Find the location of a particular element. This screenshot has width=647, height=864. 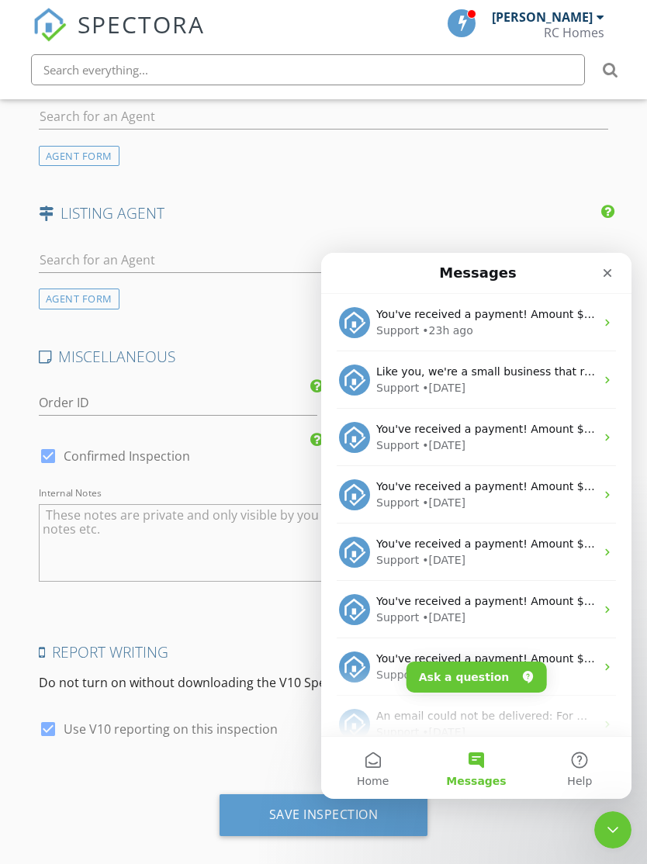

label: Confirmed Inspection is located at coordinates (126, 456).